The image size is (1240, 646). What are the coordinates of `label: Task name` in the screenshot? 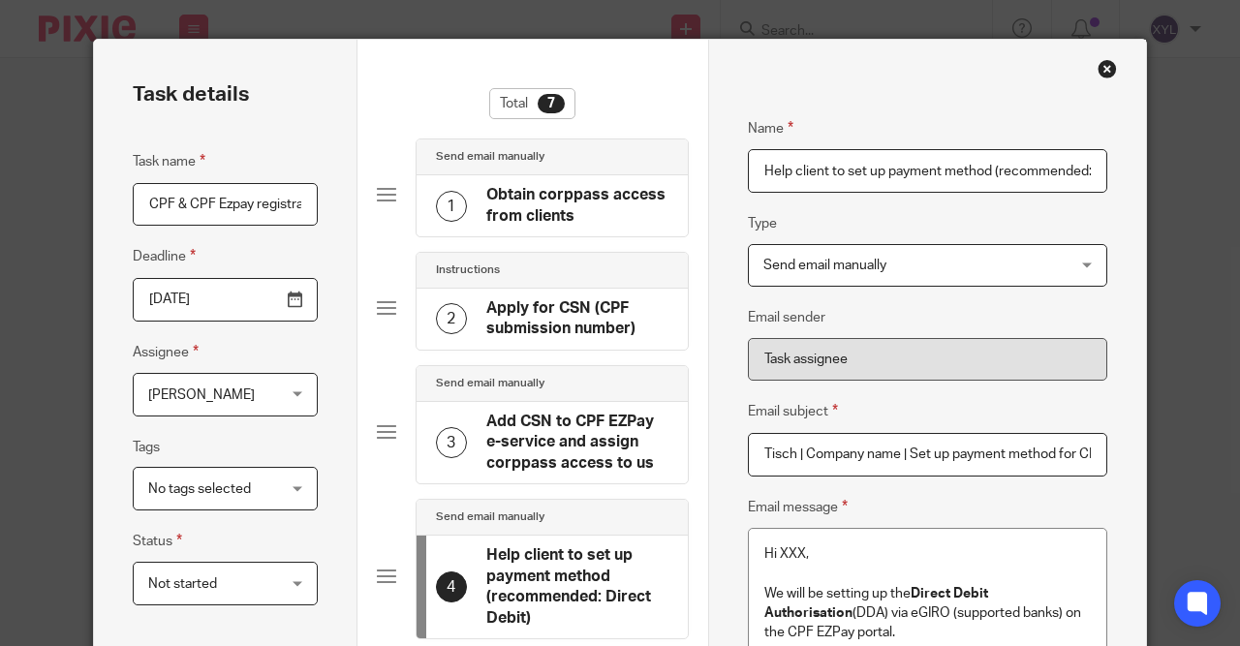 It's located at (169, 161).